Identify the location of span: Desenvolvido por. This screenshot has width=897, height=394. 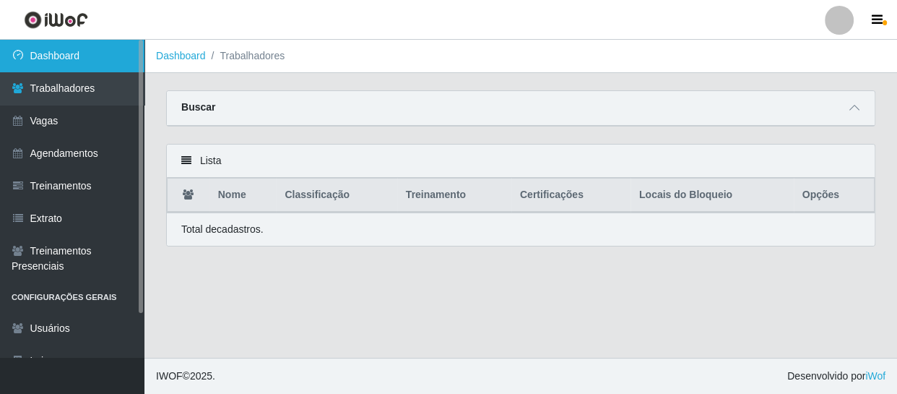
(836, 376).